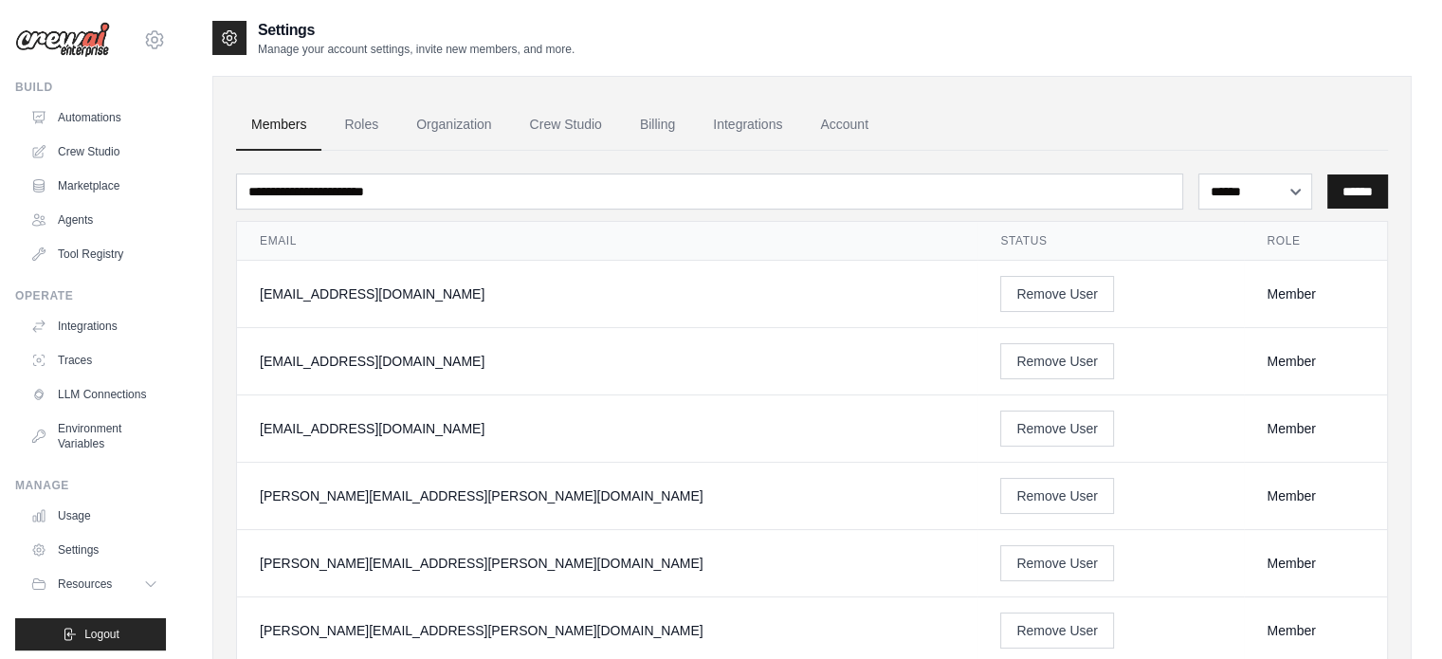 This screenshot has height=659, width=1442. I want to click on a: Settings, so click(94, 550).